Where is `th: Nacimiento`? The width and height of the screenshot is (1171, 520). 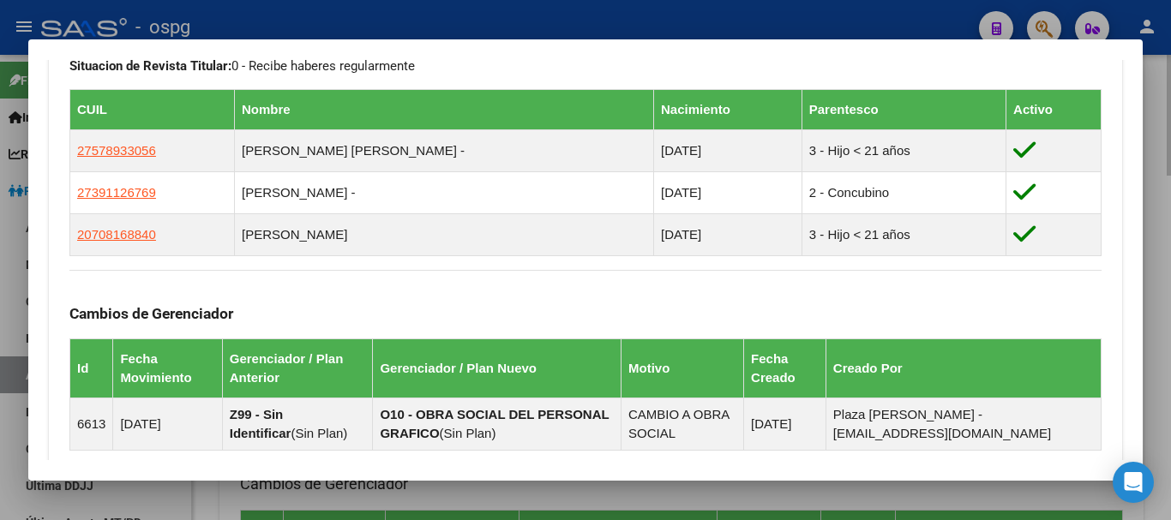 th: Nacimiento is located at coordinates (728, 109).